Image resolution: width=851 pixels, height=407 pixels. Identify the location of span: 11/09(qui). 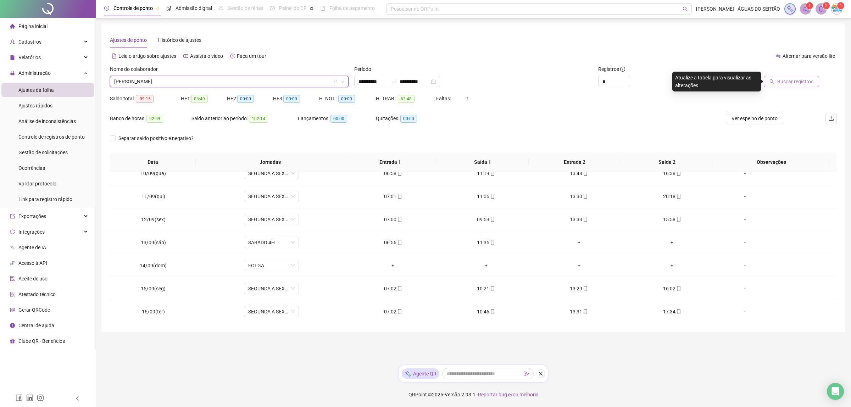
(153, 196).